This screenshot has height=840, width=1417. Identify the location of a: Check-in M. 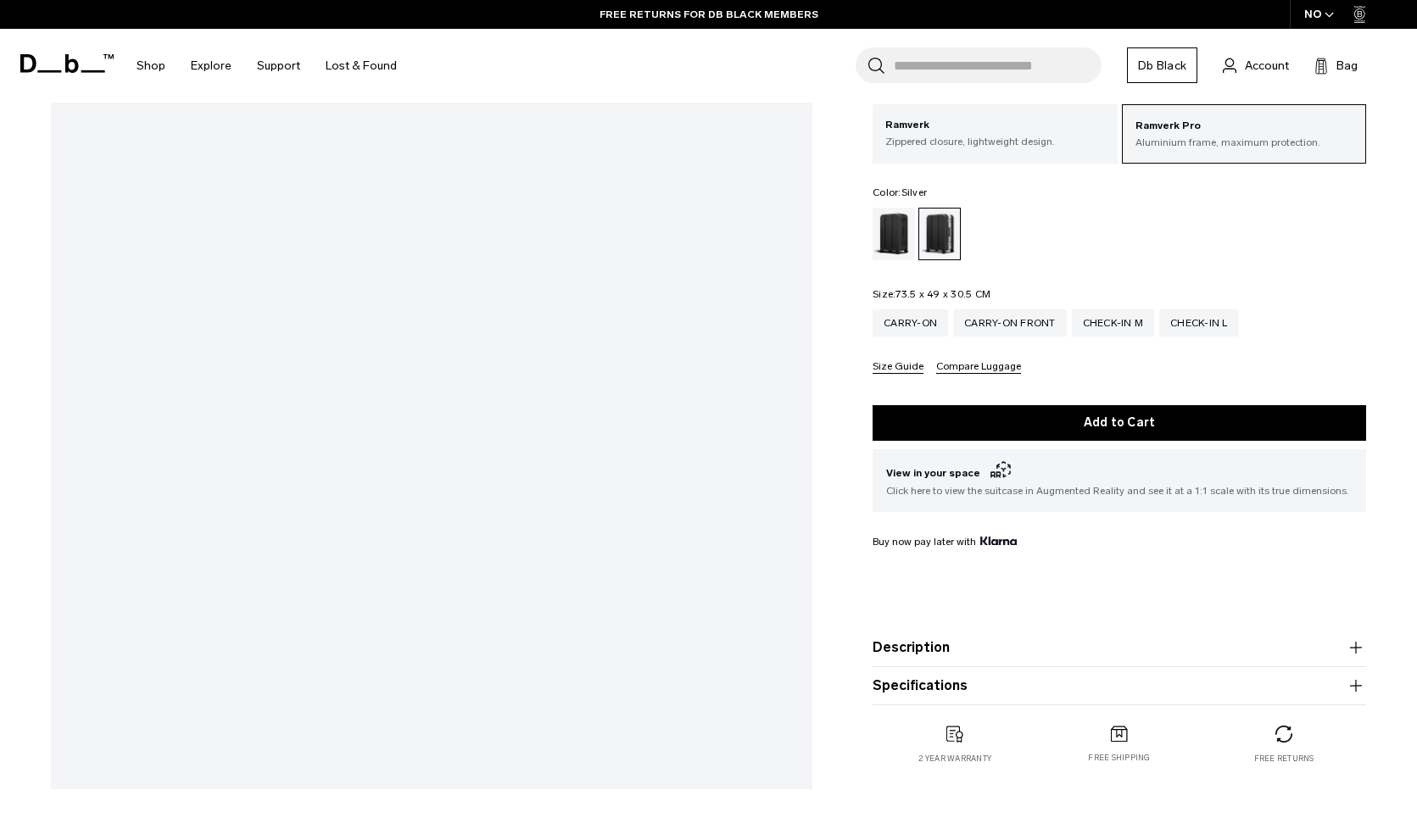
(1113, 323).